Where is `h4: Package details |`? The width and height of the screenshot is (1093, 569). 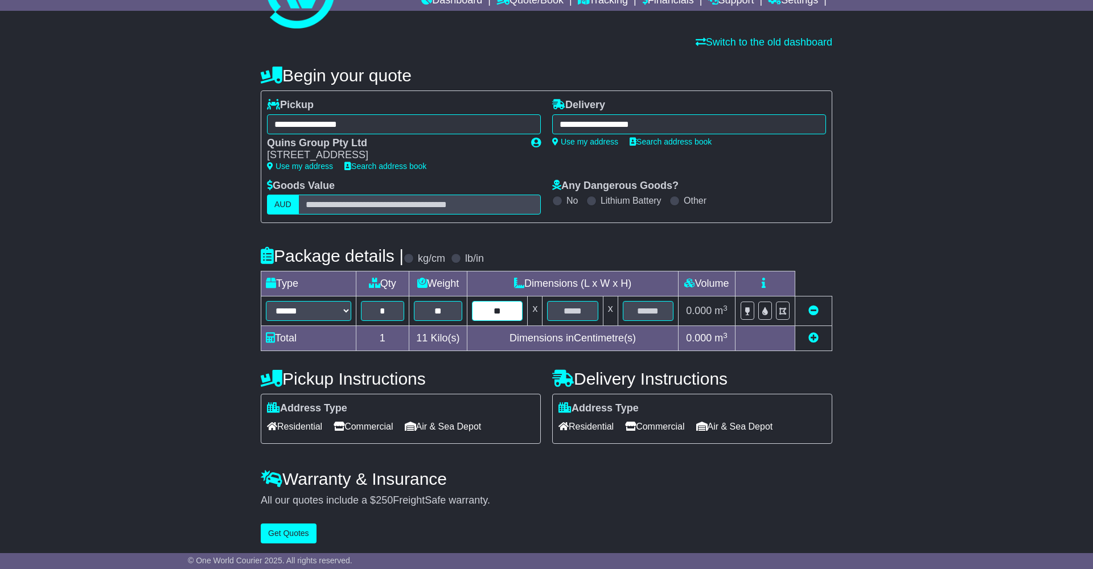
h4: Package details | is located at coordinates (332, 256).